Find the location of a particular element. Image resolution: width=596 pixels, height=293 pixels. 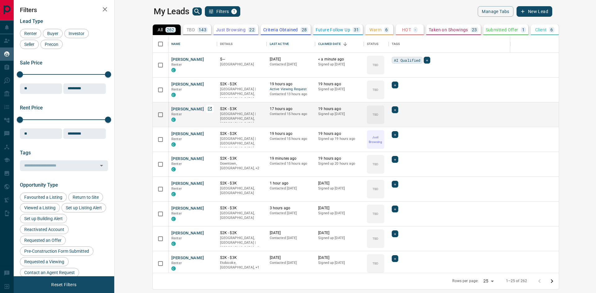

span: 1 is located at coordinates (234, 11).